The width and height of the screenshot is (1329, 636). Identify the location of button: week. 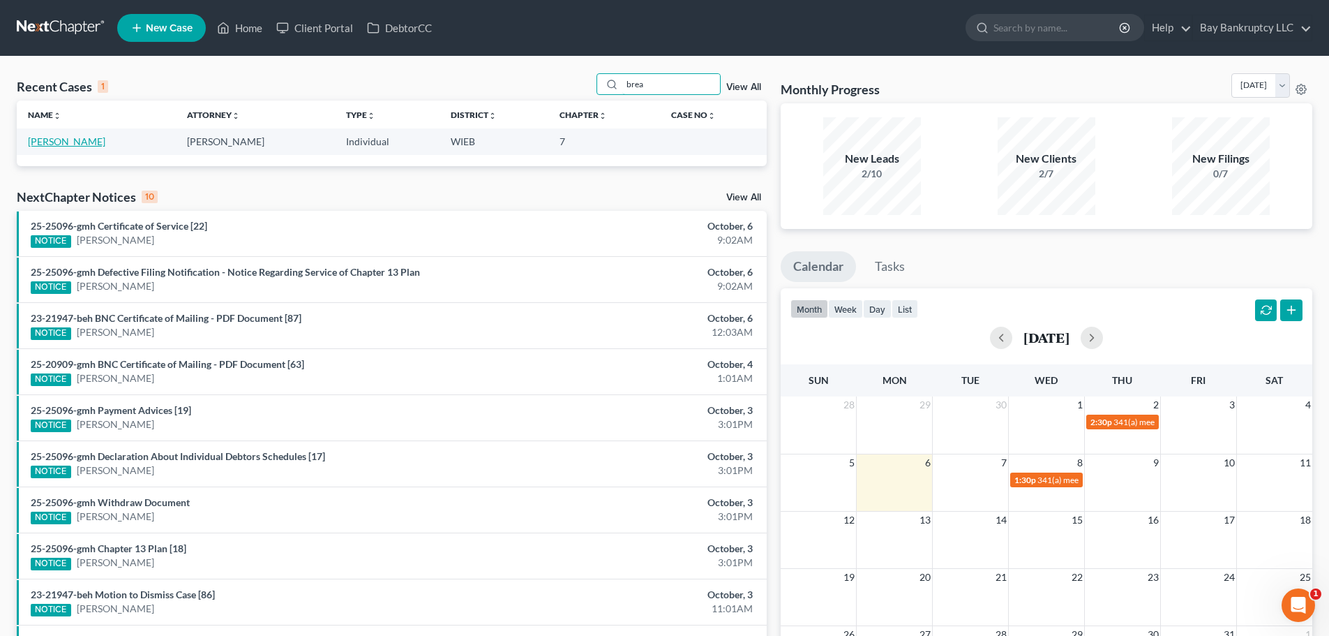
(846, 308).